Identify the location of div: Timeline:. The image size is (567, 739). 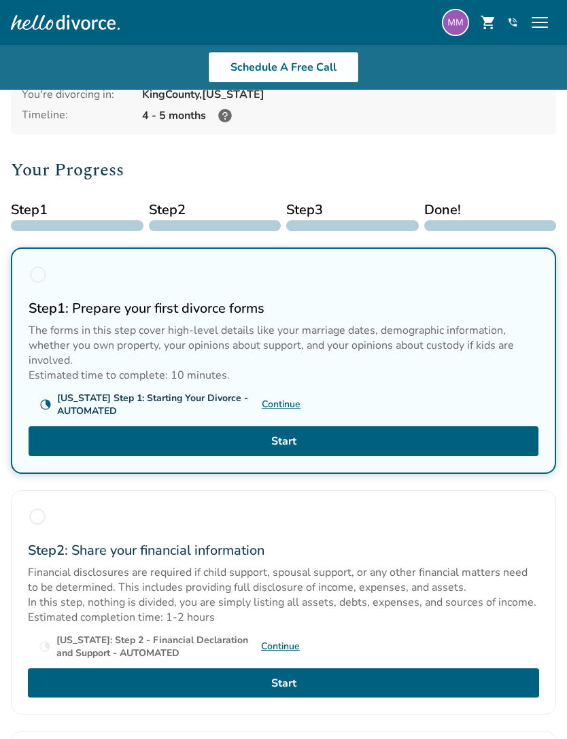
(76, 116).